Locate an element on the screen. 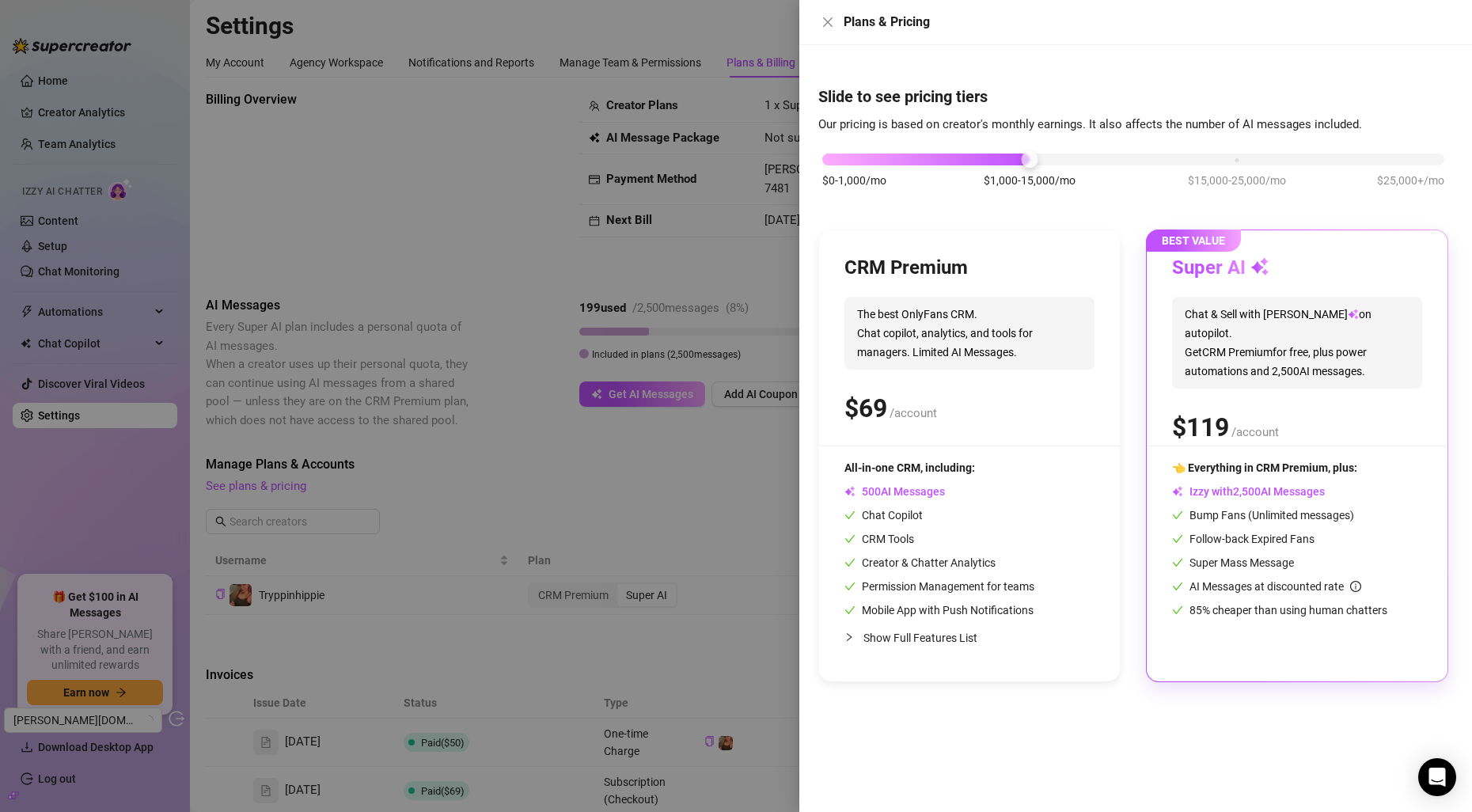 The image size is (1472, 812). span: close is located at coordinates (828, 22).